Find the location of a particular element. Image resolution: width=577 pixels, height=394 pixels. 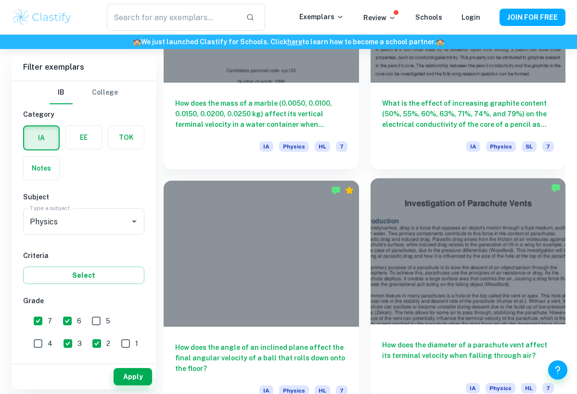

a: JOIN FOR FREE is located at coordinates (532, 17).